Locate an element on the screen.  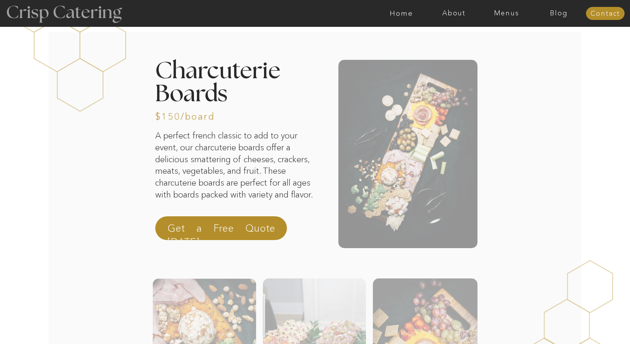
a: Contact is located at coordinates (605, 14).